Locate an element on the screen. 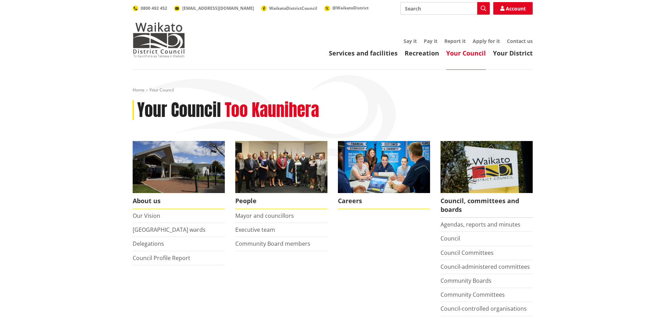 Image resolution: width=665 pixels, height=318 pixels. a: Waikato-District-Council-sign Council, committees and boards is located at coordinates (487, 180).